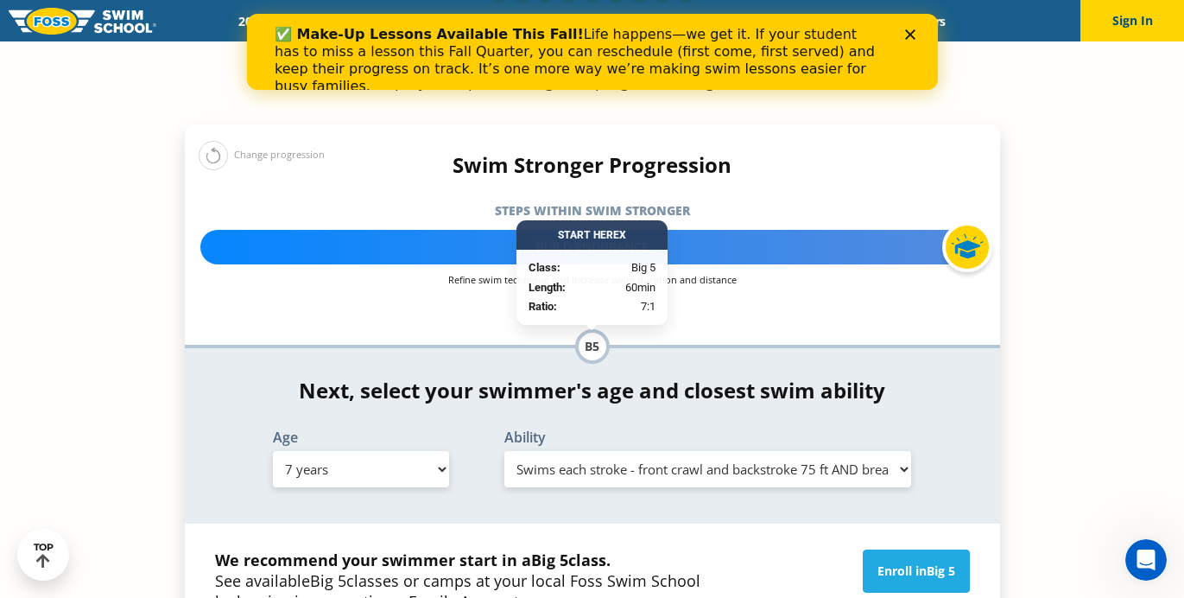 The height and width of the screenshot is (598, 1184). I want to click on span: 7:1, so click(648, 307).